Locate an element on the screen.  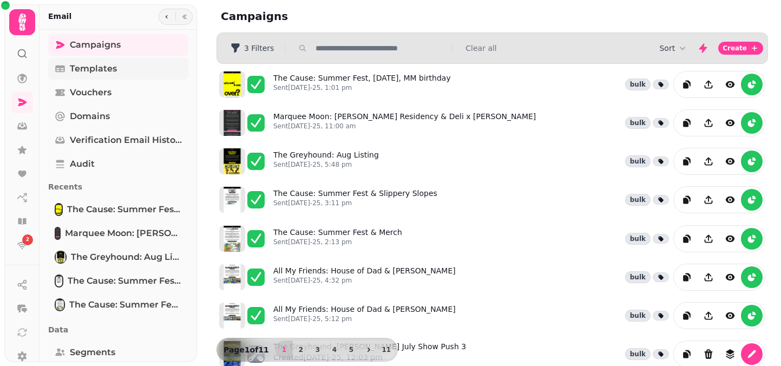
span: Domains is located at coordinates (90, 116).